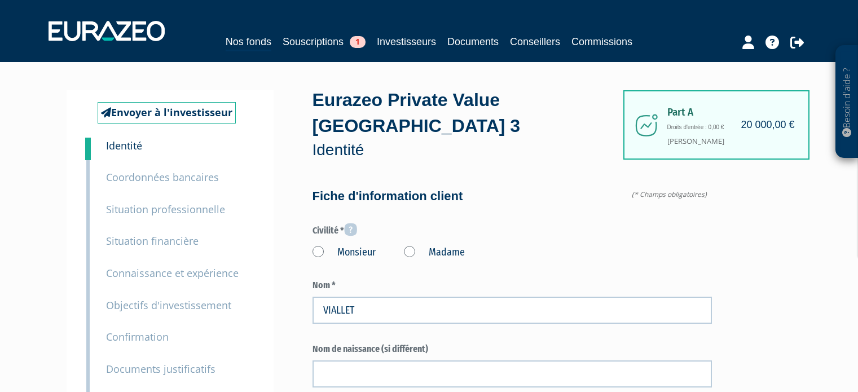 The image size is (858, 392). I want to click on a: Conseillers, so click(535, 42).